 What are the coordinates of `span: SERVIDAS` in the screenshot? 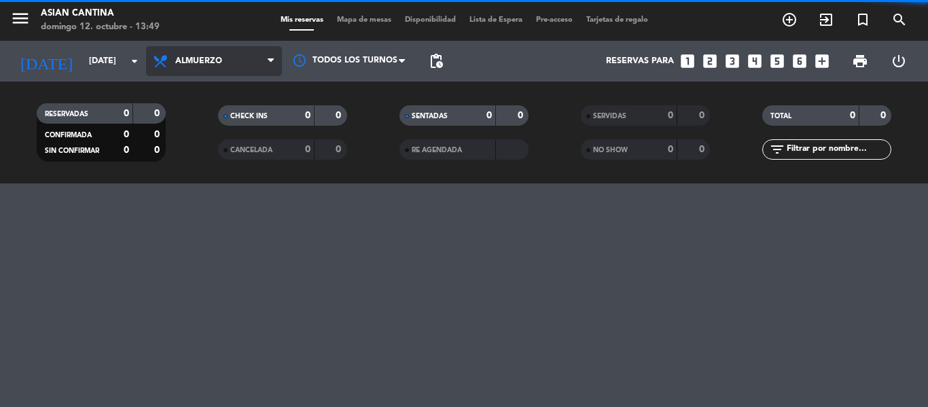 It's located at (610, 116).